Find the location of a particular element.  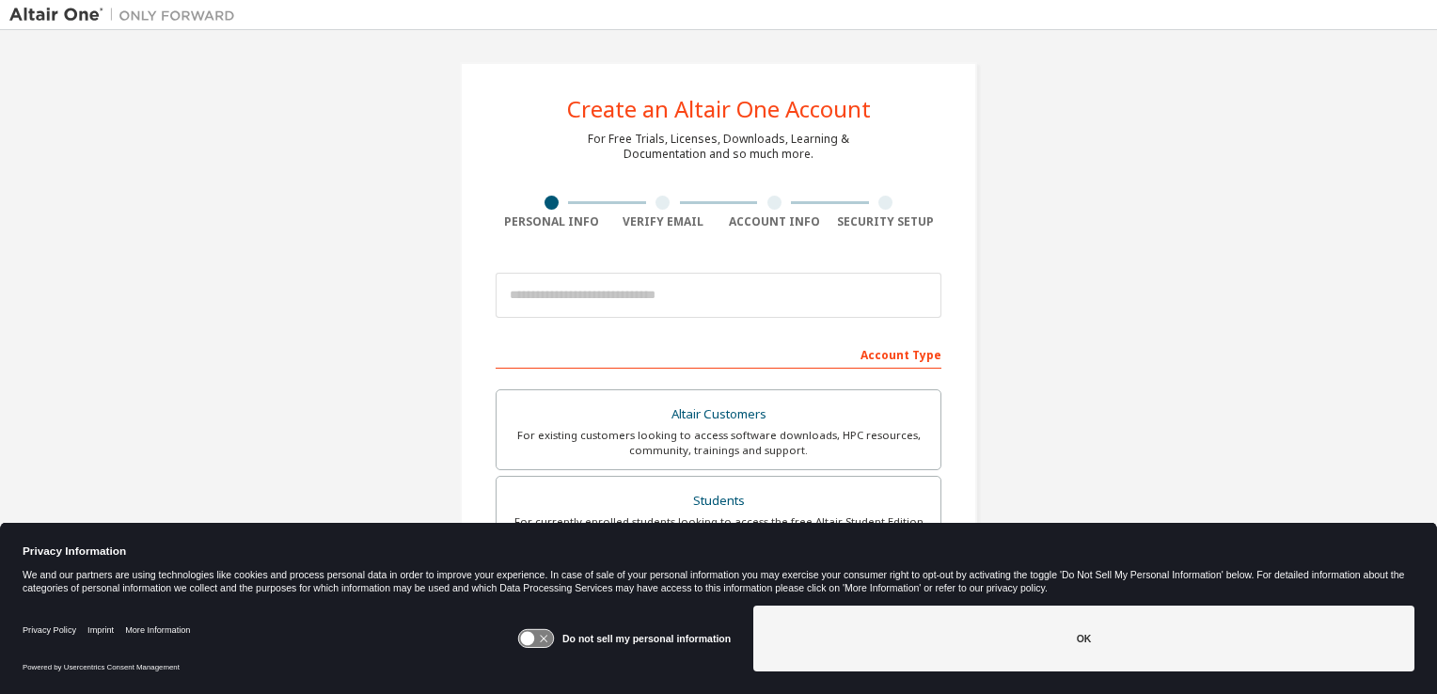

div: For existing customers looking to access software downloads, HPC resources, community, trainings ... is located at coordinates (719, 443).